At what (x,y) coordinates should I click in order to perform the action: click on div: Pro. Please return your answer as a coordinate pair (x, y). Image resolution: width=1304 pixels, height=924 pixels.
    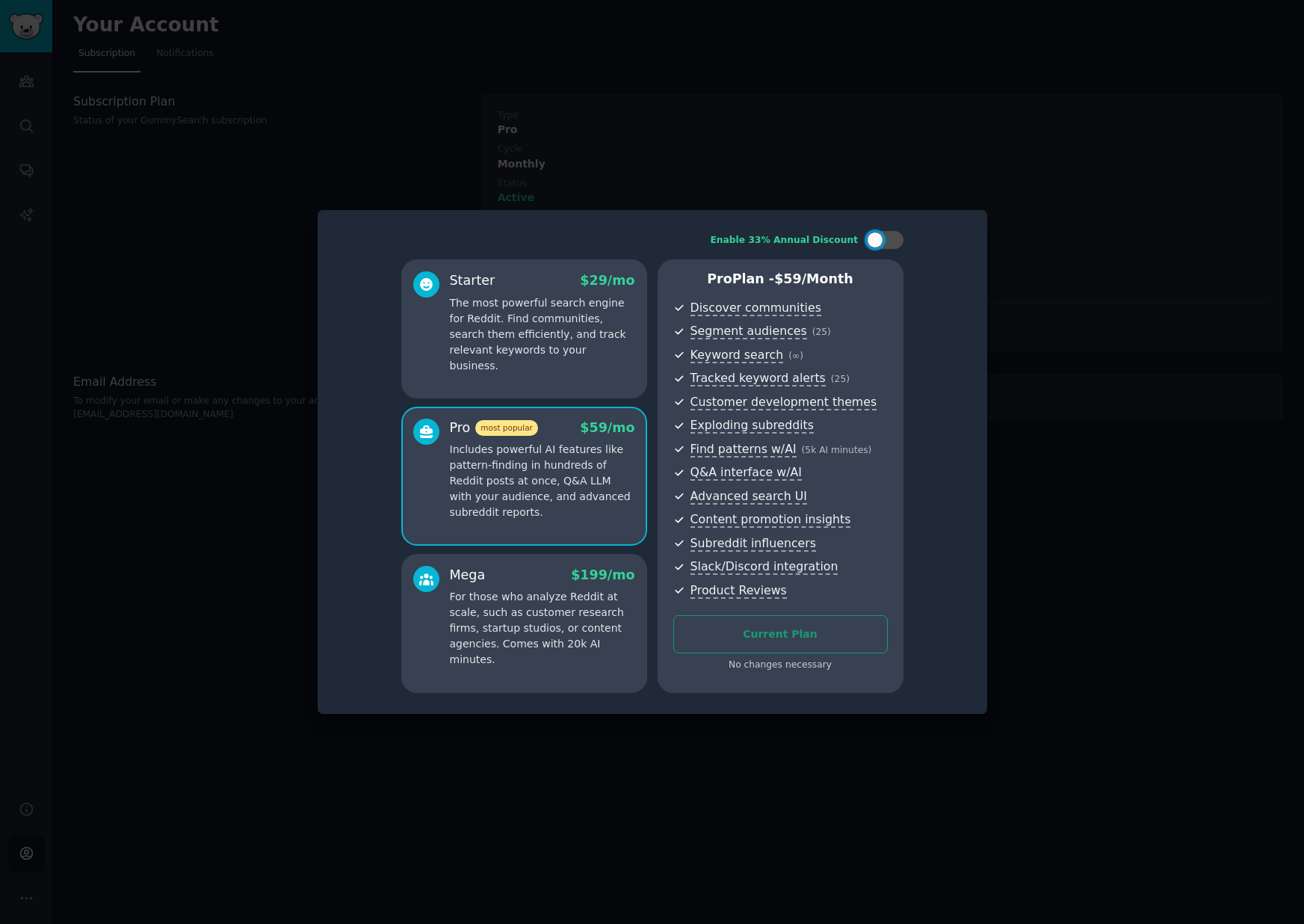
    Looking at the image, I should click on (494, 427).